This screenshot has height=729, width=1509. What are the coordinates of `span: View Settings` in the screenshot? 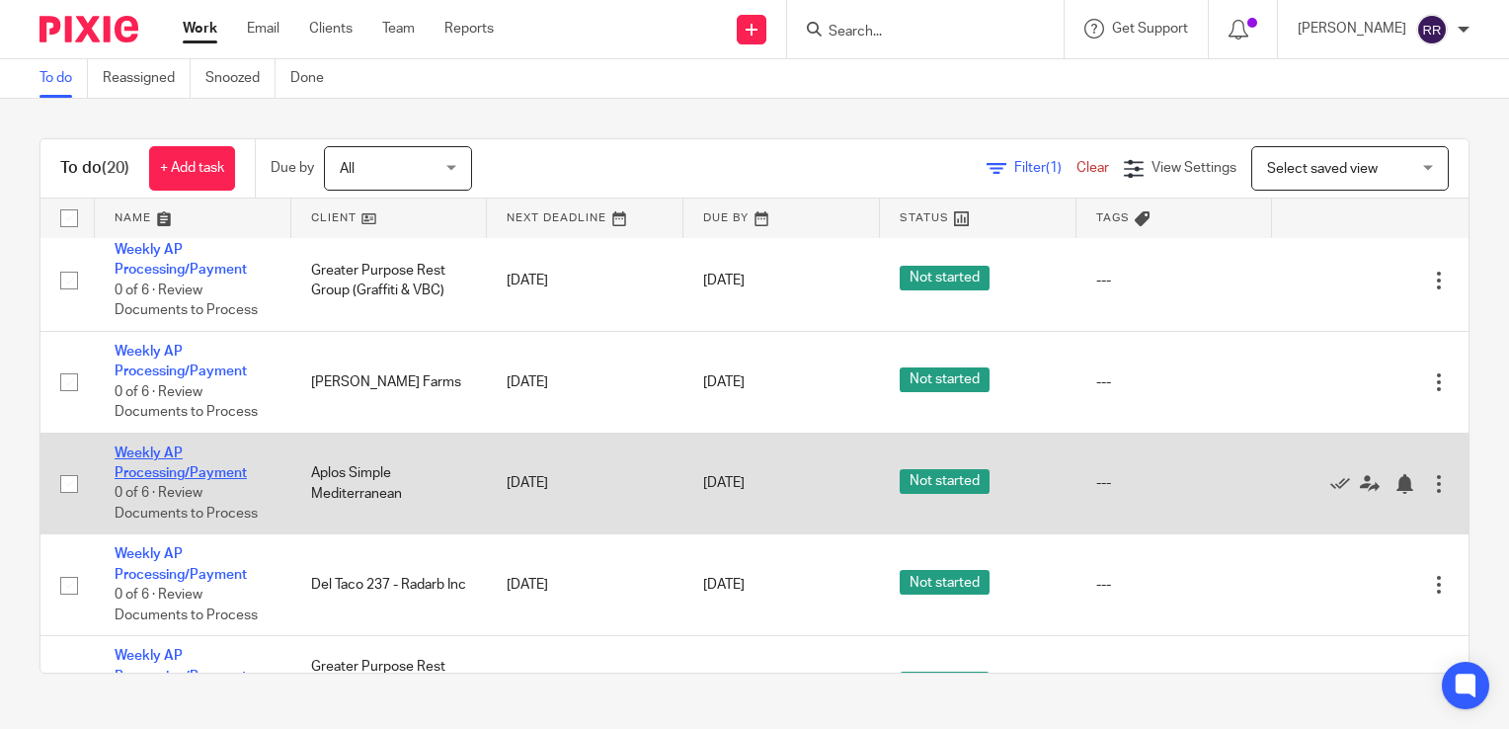 It's located at (1194, 168).